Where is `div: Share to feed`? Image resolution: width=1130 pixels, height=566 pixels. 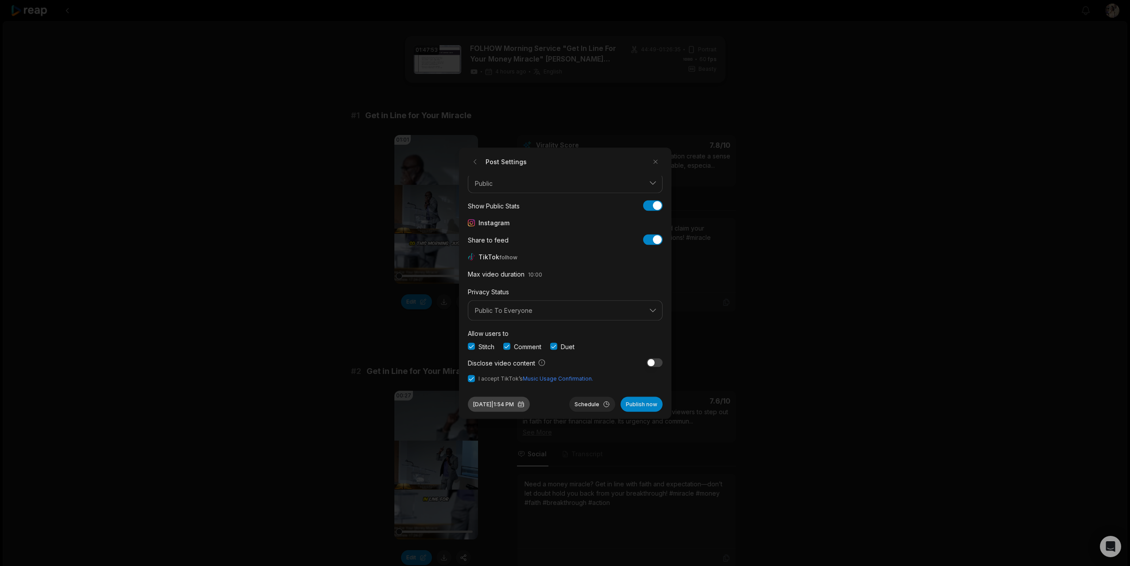 div: Share to feed is located at coordinates (488, 239).